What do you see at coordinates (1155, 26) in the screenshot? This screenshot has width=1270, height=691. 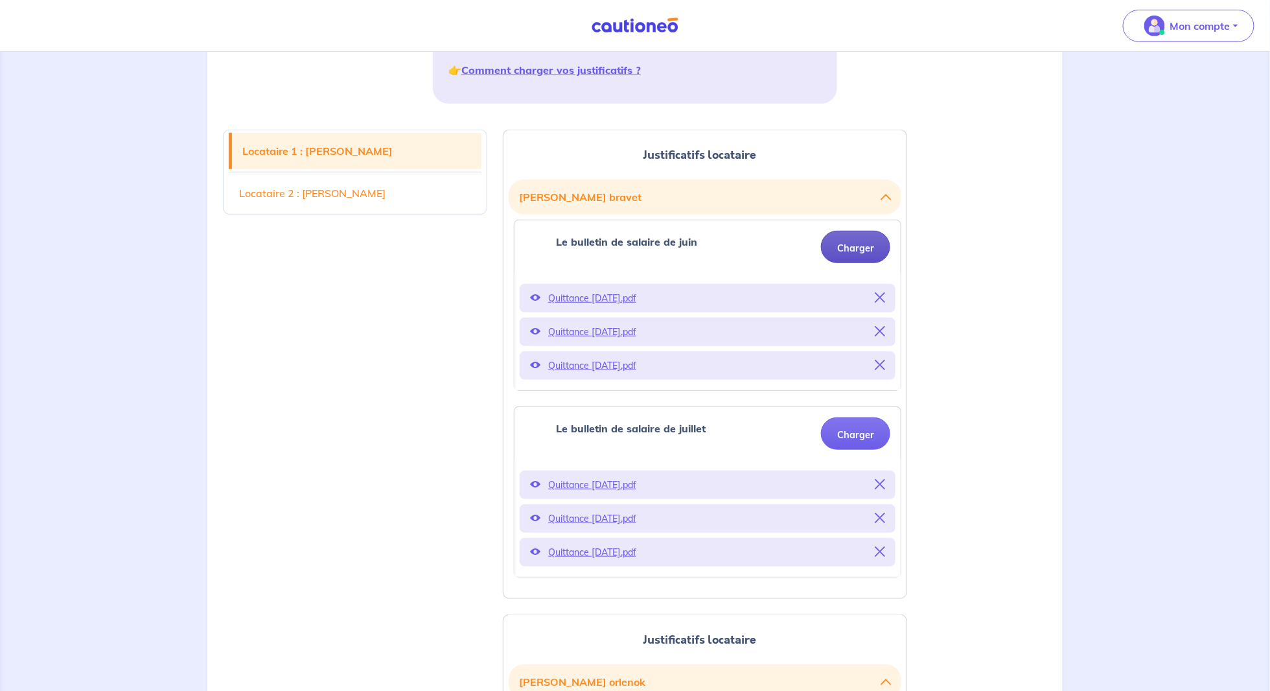 I see `img: illu_account_valid_menu.svg` at bounding box center [1155, 26].